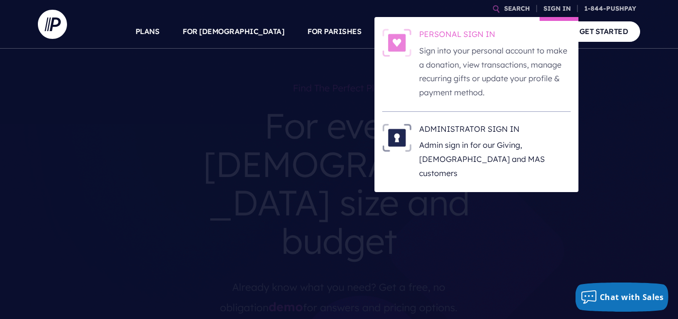  Describe the element at coordinates (495, 131) in the screenshot. I see `h6: ADMINISTRATOR SIGN IN` at that location.